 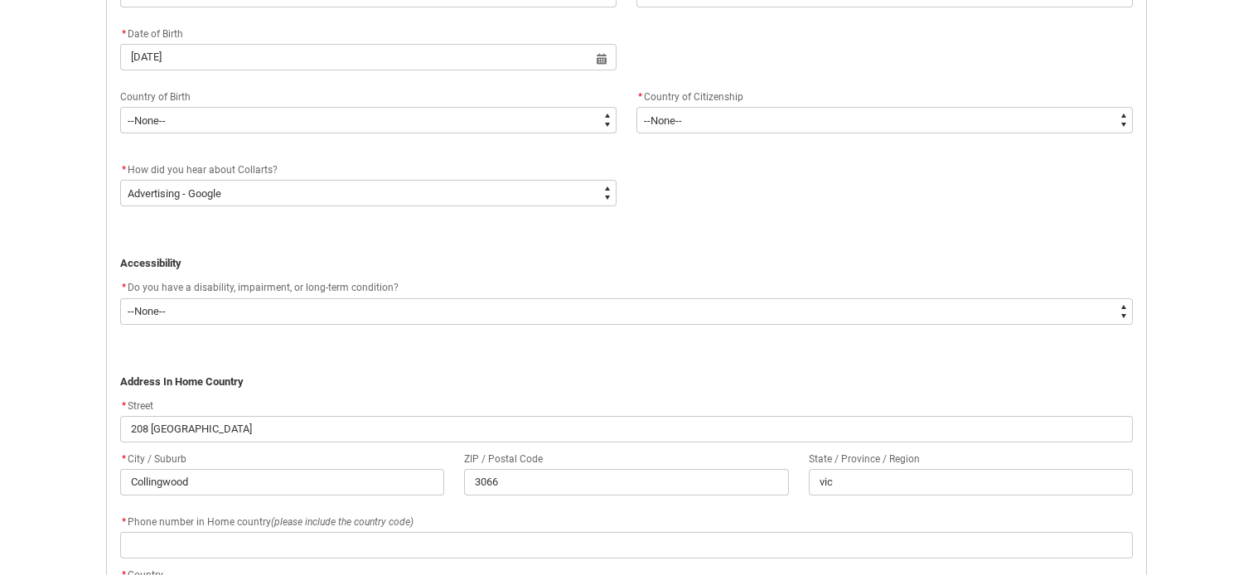 I want to click on span: How did you hear about Collarts?, so click(x=202, y=170).